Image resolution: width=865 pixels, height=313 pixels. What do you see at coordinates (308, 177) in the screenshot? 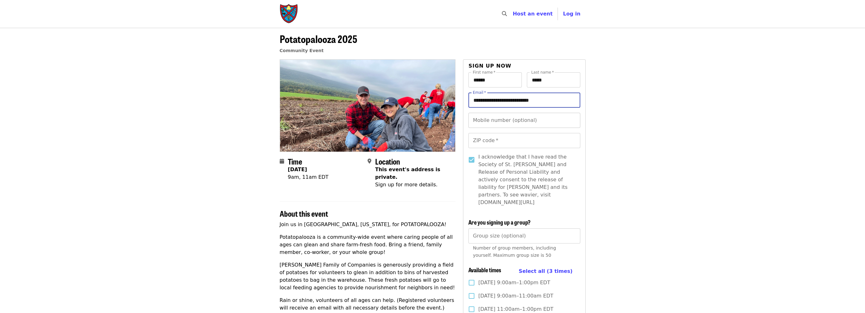
I see `div: 9am, 11am EDT` at bounding box center [308, 177].